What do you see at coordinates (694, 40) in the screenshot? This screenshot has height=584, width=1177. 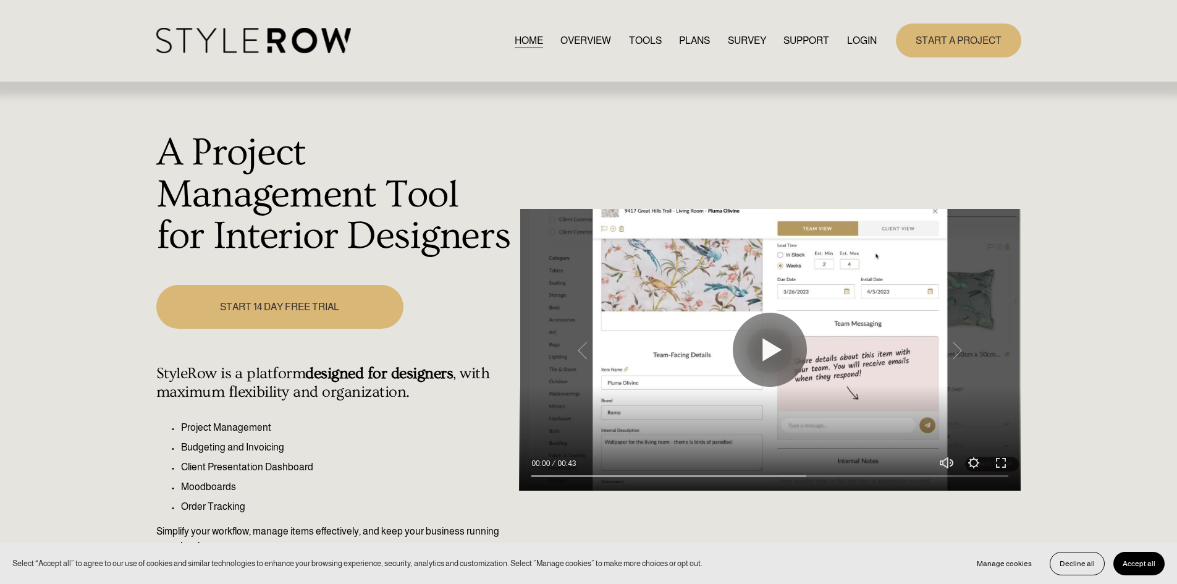 I see `a: PLANS` at bounding box center [694, 40].